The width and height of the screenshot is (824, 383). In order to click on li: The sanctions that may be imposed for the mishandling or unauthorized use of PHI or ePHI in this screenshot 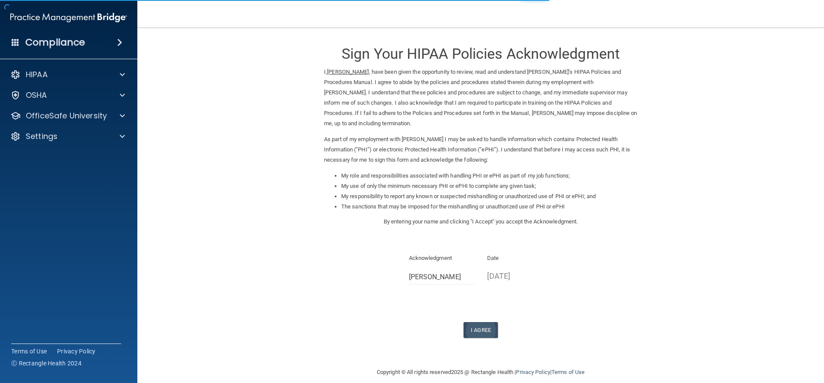, I will do `click(489, 207)`.